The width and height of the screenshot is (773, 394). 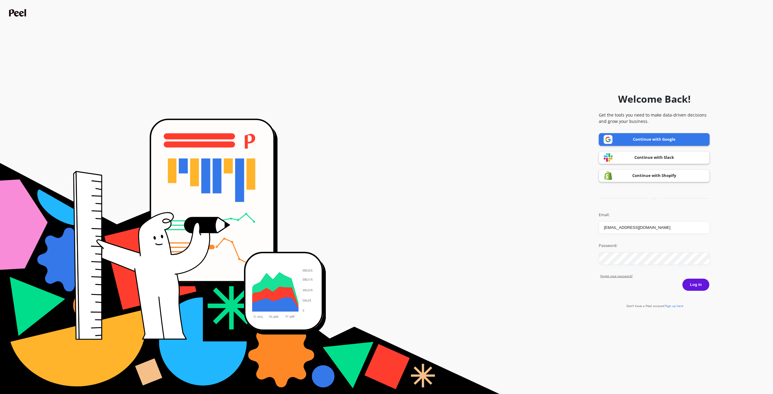 What do you see at coordinates (655, 99) in the screenshot?
I see `h1: Welcome Back!` at bounding box center [655, 99].